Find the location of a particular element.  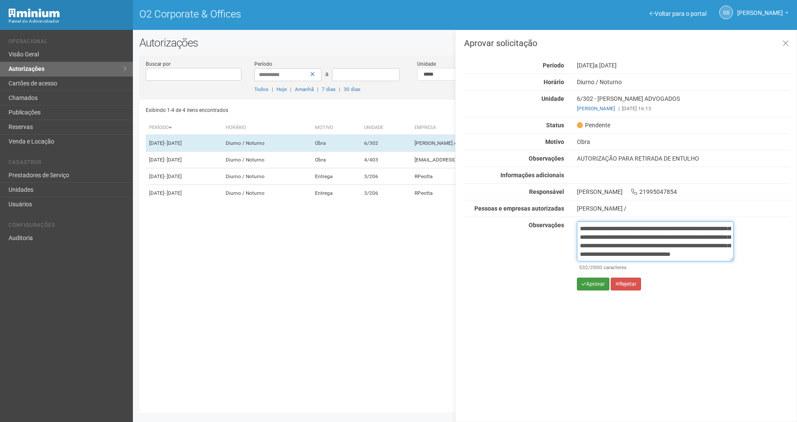

label: Unidade is located at coordinates (427, 64).